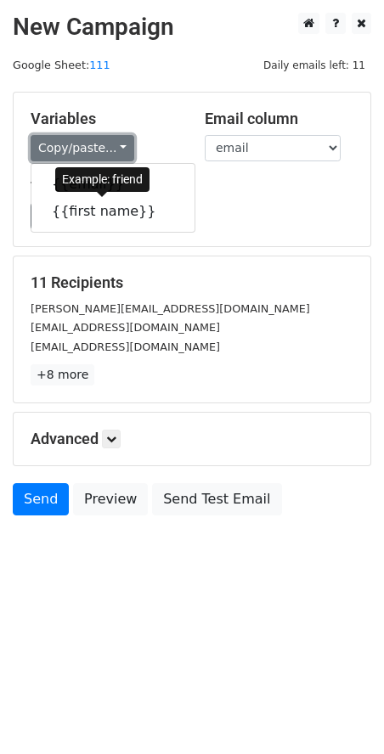  What do you see at coordinates (278, 119) in the screenshot?
I see `h5: Email column` at bounding box center [278, 119].